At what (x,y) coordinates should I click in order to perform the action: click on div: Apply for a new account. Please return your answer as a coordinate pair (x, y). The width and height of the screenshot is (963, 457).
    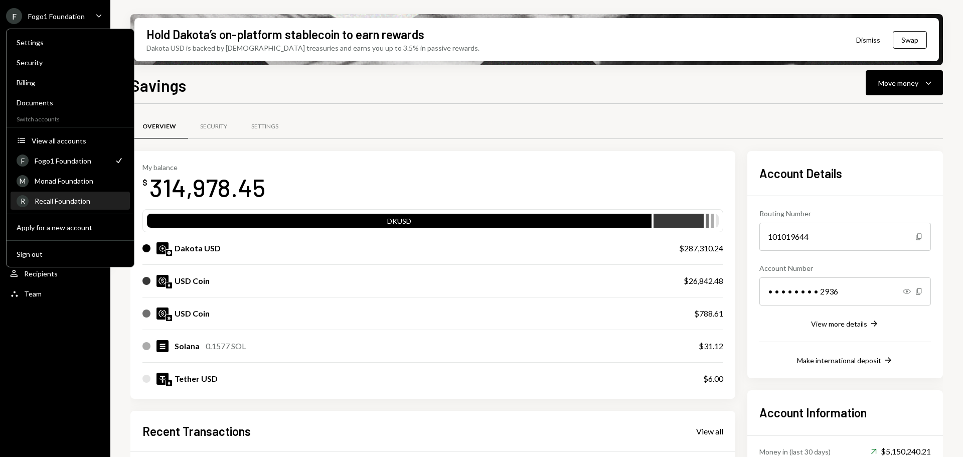
    Looking at the image, I should click on (70, 227).